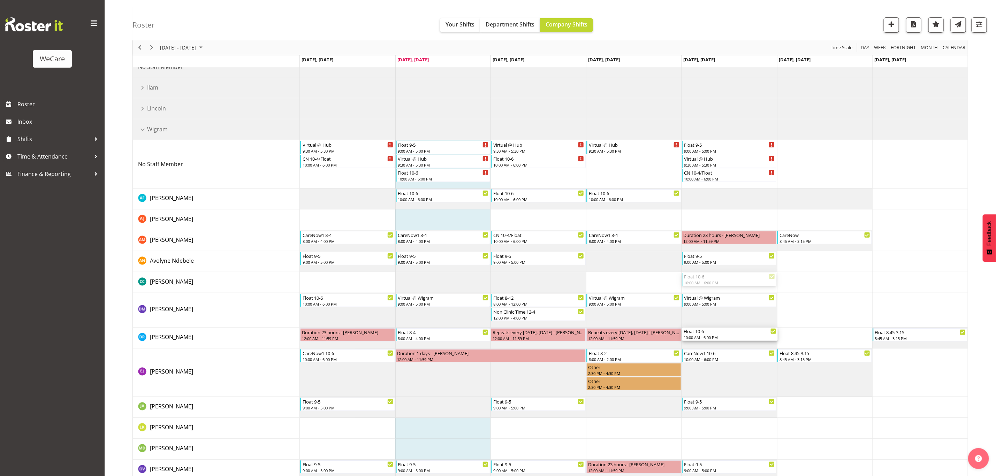 Image resolution: width=996 pixels, height=476 pixels. What do you see at coordinates (140, 47) in the screenshot?
I see `button: Previous` at bounding box center [140, 47].